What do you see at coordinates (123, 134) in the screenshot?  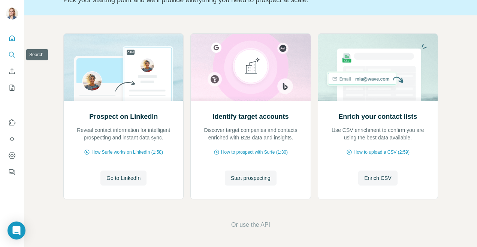 I see `p: Reveal contact information for intelligent prospecting and instant data sync.` at bounding box center [123, 134].